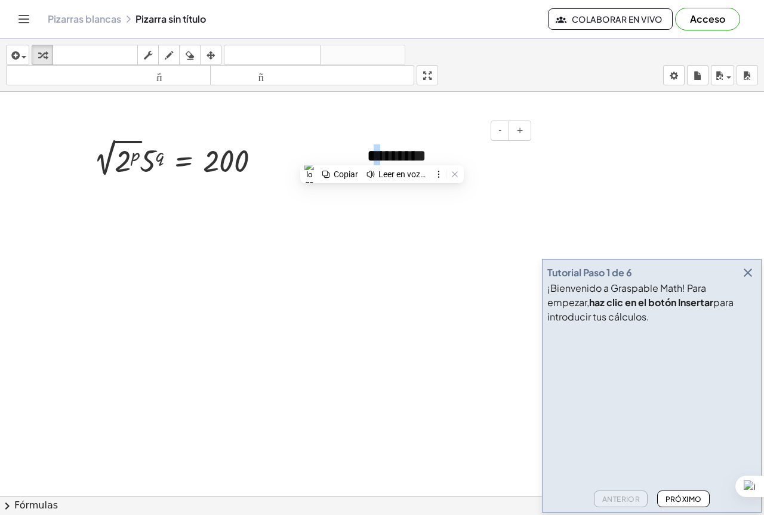  Describe the element at coordinates (36, 505) in the screenshot. I see `font: Fórmulas` at that location.